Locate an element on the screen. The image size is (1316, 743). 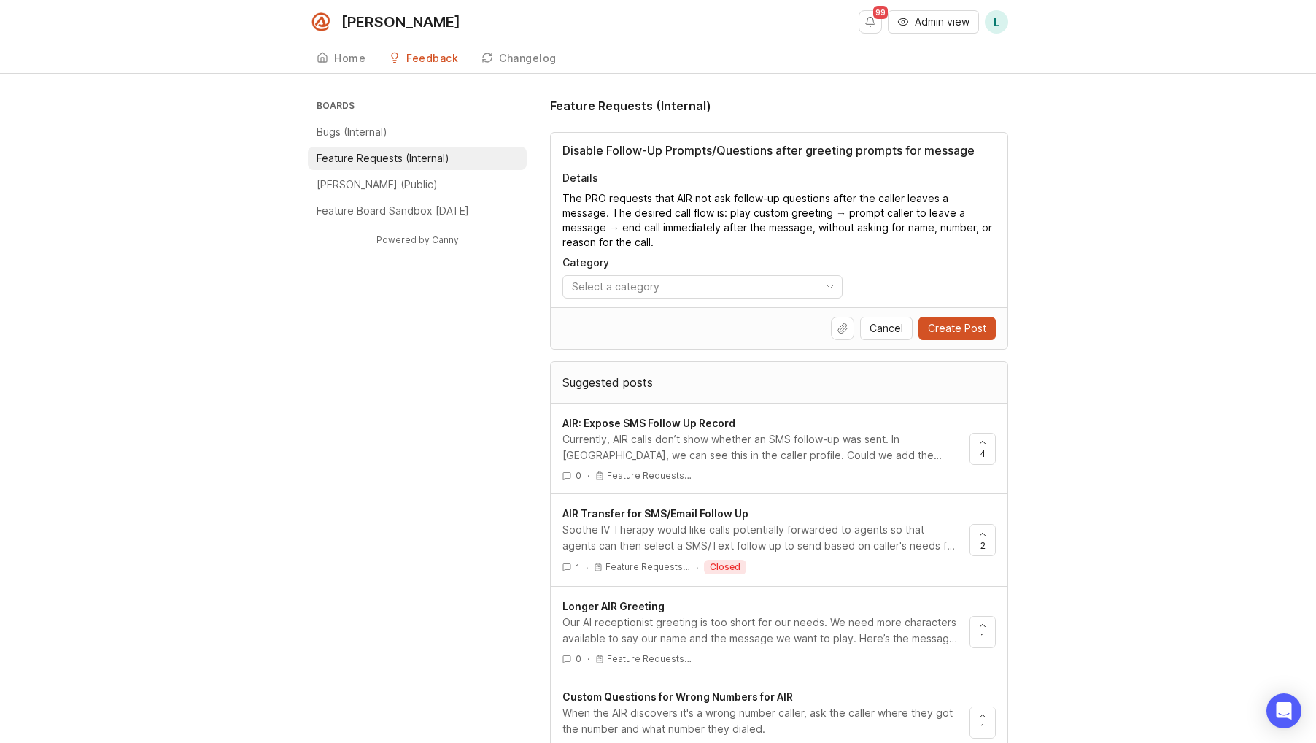
a: Feedback is located at coordinates (423, 58).